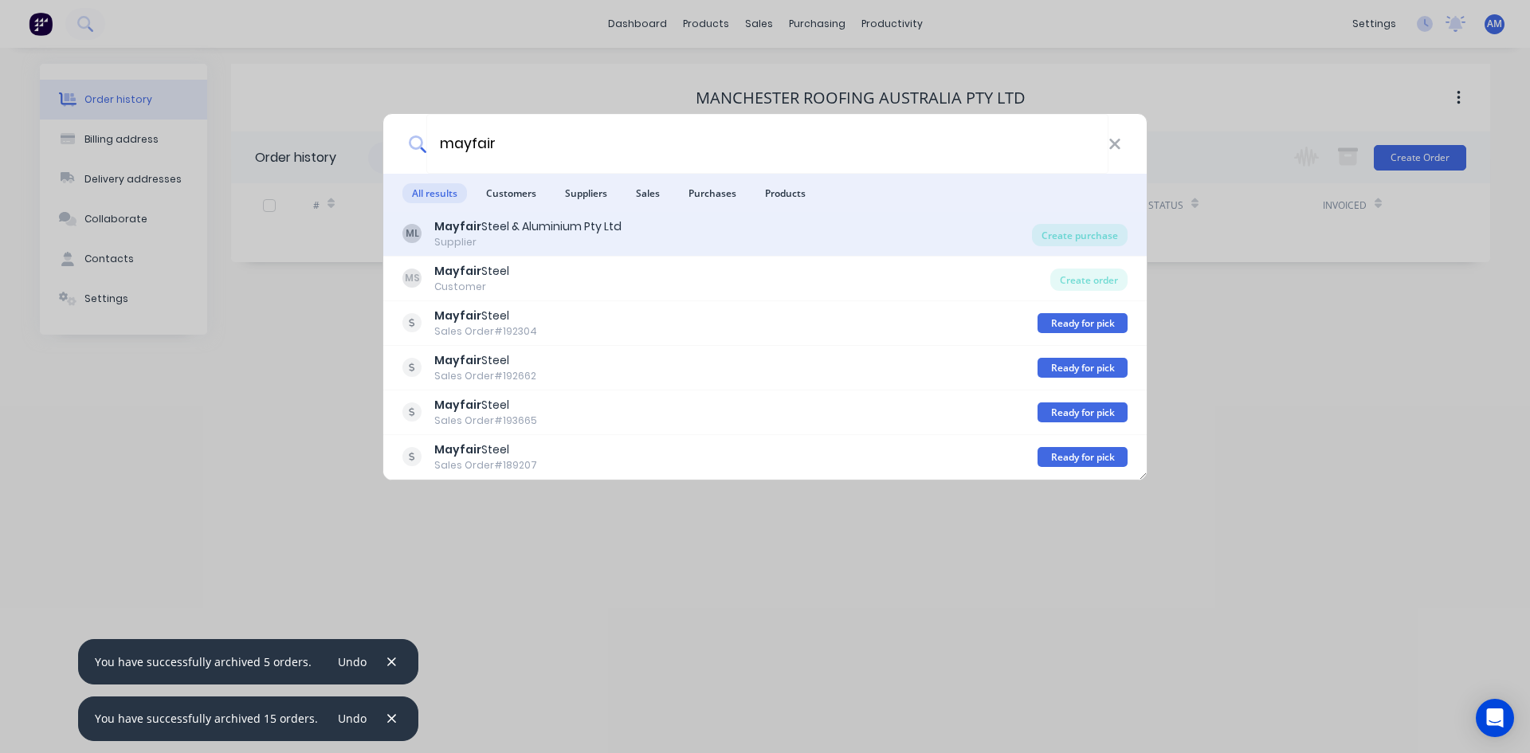 This screenshot has height=753, width=1530. I want to click on div: You have successfully archived 5 orders., so click(203, 662).